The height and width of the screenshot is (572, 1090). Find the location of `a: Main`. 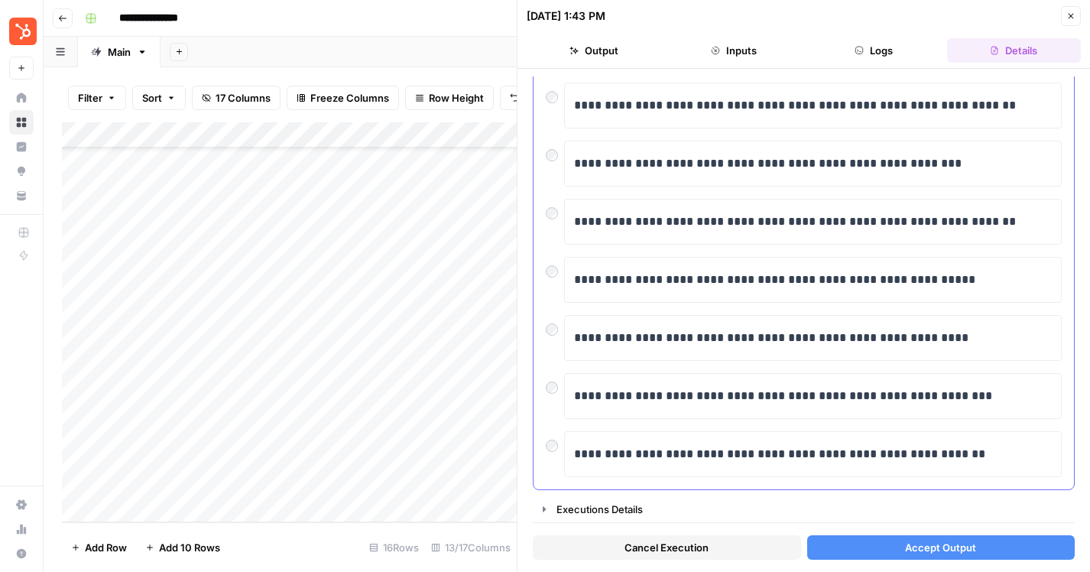

a: Main is located at coordinates (119, 52).